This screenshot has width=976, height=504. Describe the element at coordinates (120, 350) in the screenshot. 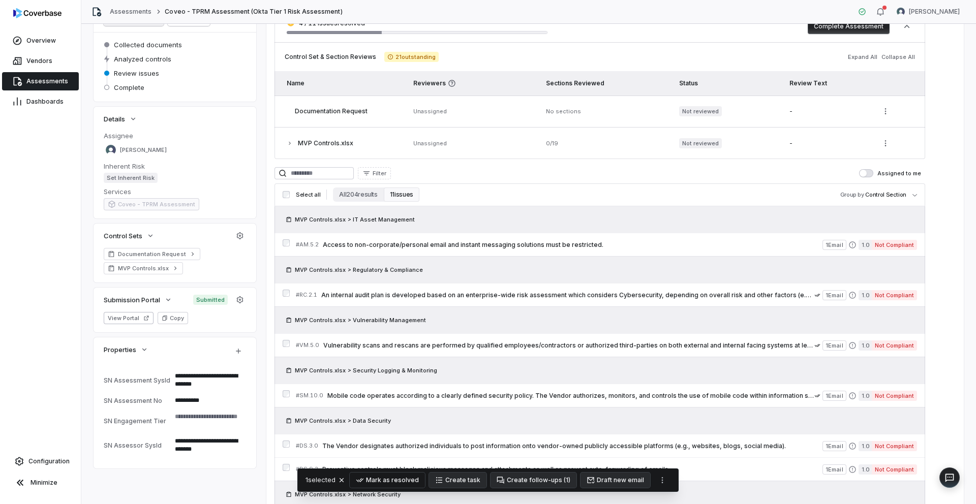

I see `span: Properties` at that location.